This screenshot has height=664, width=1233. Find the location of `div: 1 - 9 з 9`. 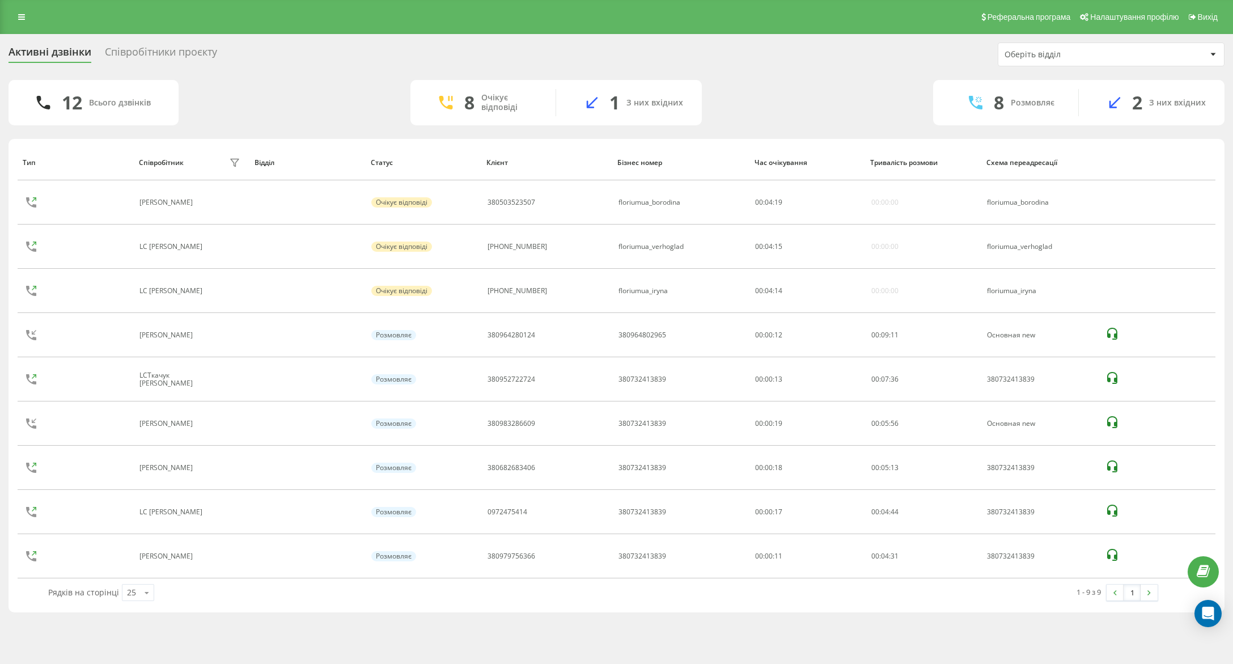

div: 1 - 9 з 9 is located at coordinates (1089, 592).